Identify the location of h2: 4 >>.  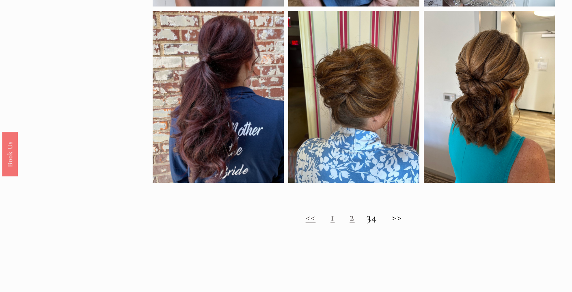
(353, 217).